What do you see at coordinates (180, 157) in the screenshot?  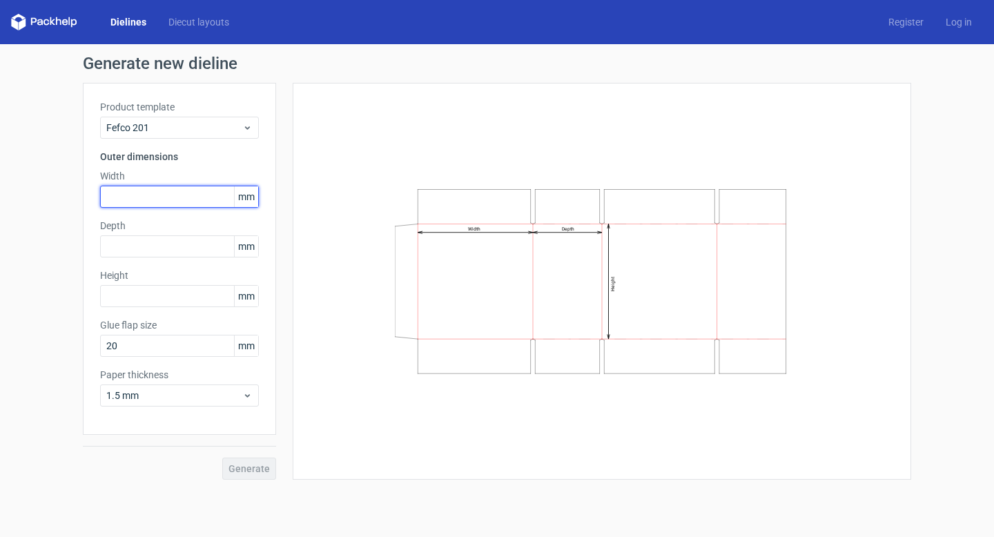 I see `h3: Outer dimensions` at bounding box center [180, 157].